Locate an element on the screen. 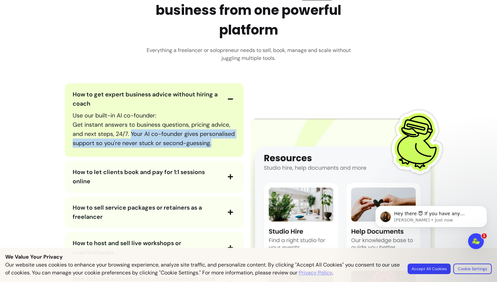 The width and height of the screenshot is (497, 282). div: message notification from Roberta, Just now. Hey there 😇 If you have any question about what you ... is located at coordinates (66, 25).